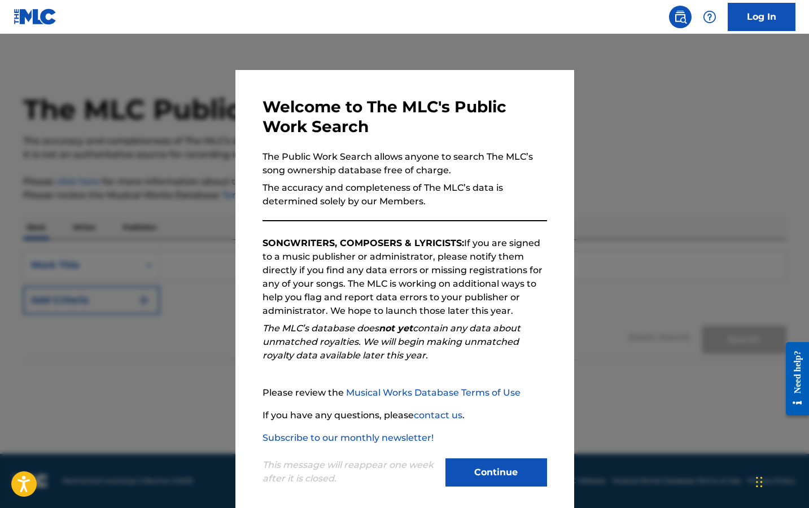 The height and width of the screenshot is (508, 809). What do you see at coordinates (680, 17) in the screenshot?
I see `img: search` at bounding box center [680, 17].